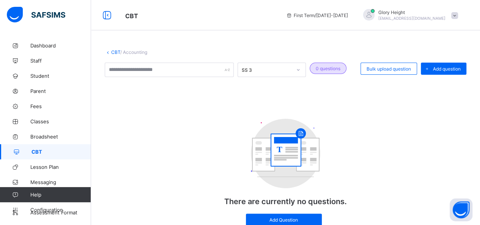 The width and height of the screenshot is (480, 225). I want to click on span: Dashboard, so click(61, 46).